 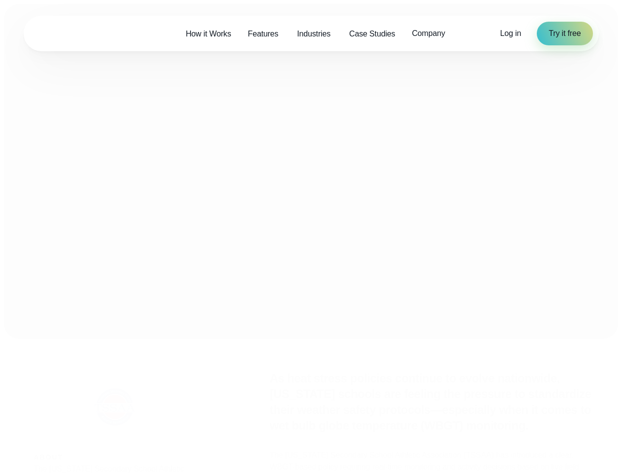 What do you see at coordinates (511, 33) in the screenshot?
I see `span: Log in` at bounding box center [511, 33].